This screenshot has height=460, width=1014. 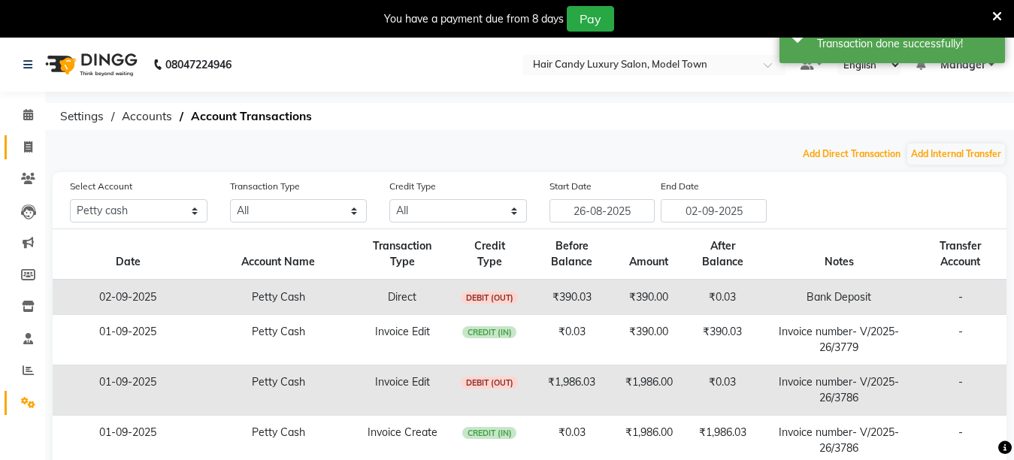 I want to click on label: End Date, so click(x=679, y=186).